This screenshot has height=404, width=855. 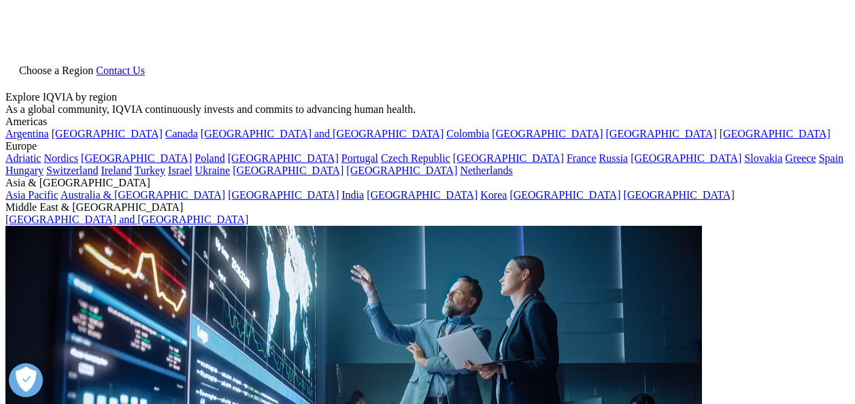 What do you see at coordinates (467, 133) in the screenshot?
I see `a: Colombia` at bounding box center [467, 133].